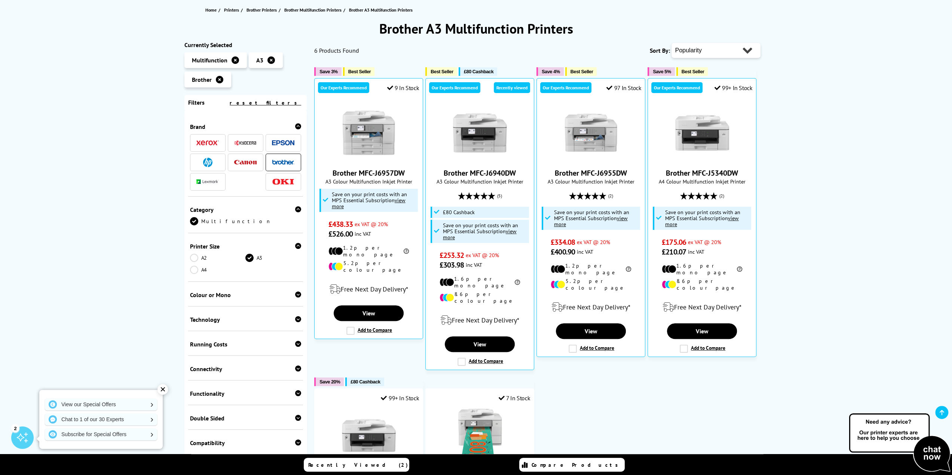 The width and height of the screenshot is (952, 475). Describe the element at coordinates (208, 143) in the screenshot. I see `img: Xerox` at that location.